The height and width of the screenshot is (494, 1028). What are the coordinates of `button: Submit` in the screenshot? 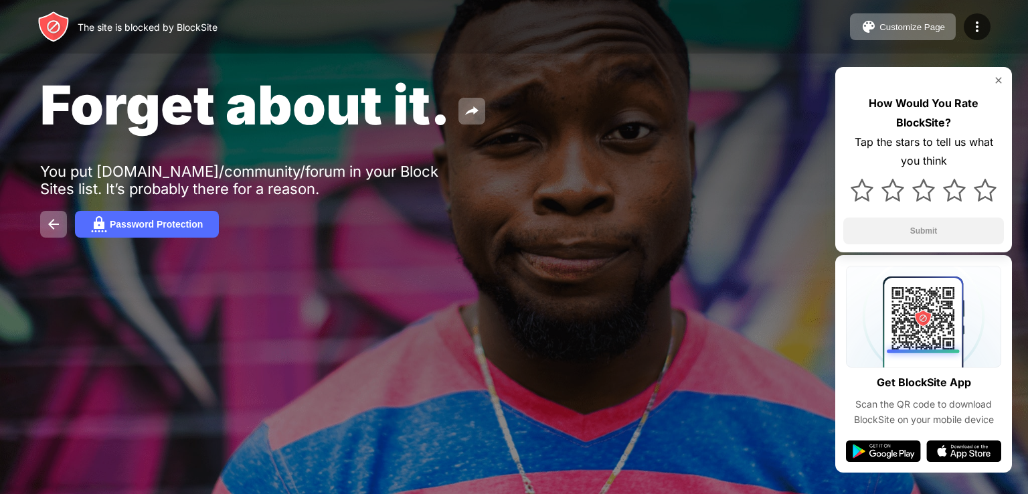 It's located at (923, 231).